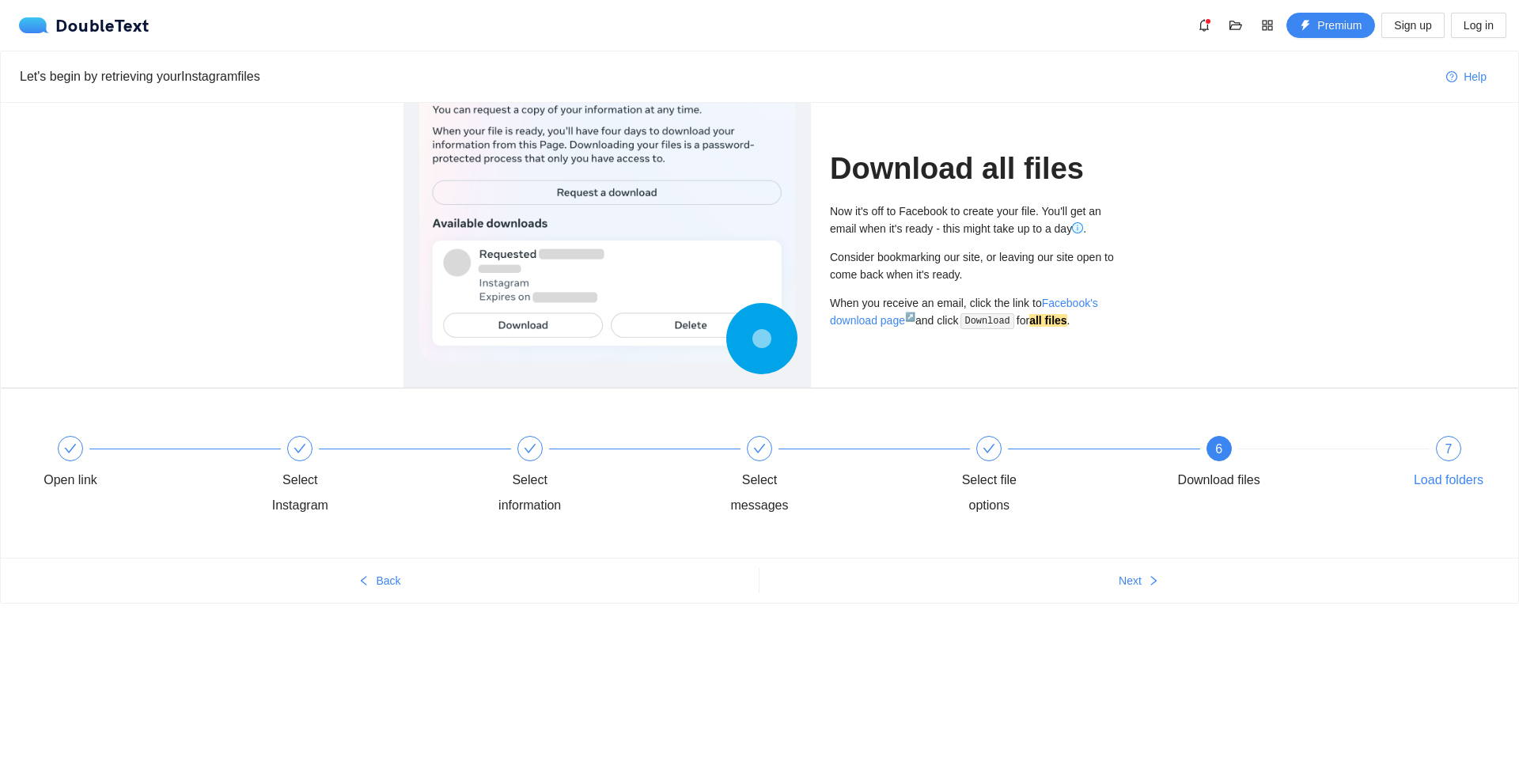 The image size is (1519, 784). What do you see at coordinates (1219, 449) in the screenshot?
I see `span: 6` at bounding box center [1219, 449].